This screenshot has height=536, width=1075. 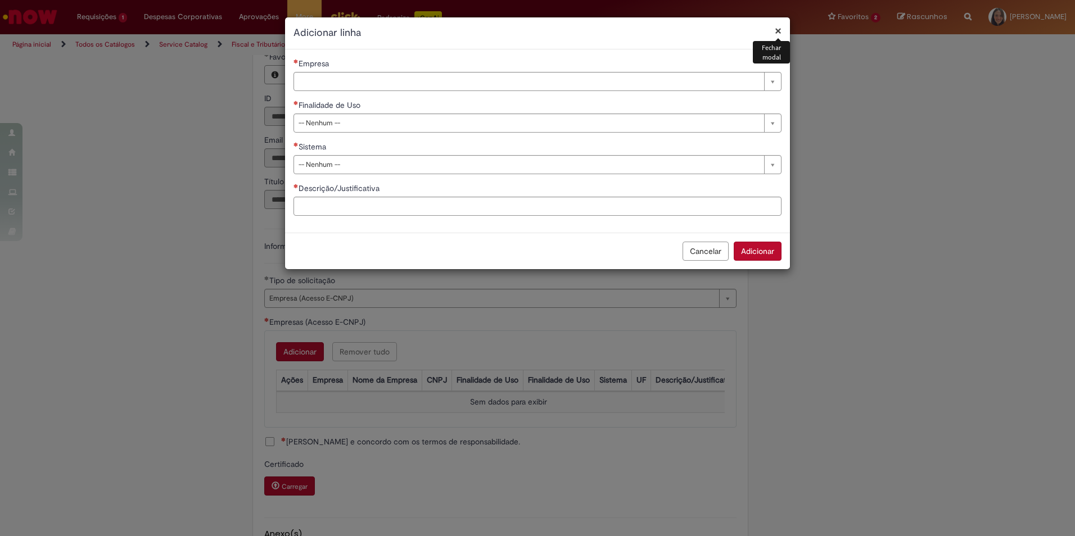 I want to click on span: Necessários - Empresa, so click(x=315, y=64).